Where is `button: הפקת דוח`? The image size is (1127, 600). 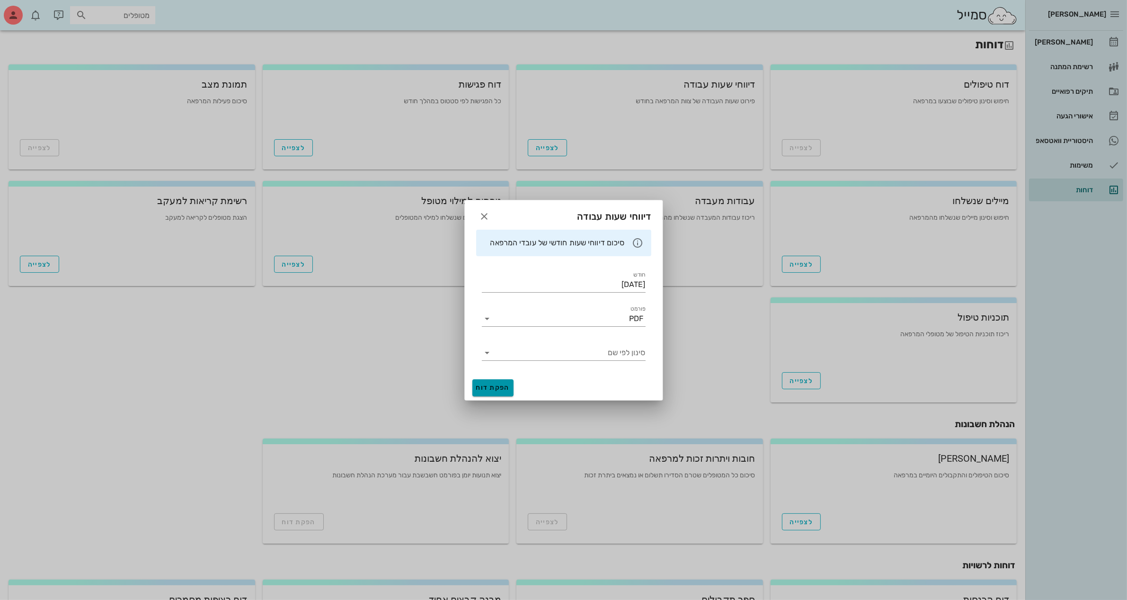
button: הפקת דוח is located at coordinates (493, 388).